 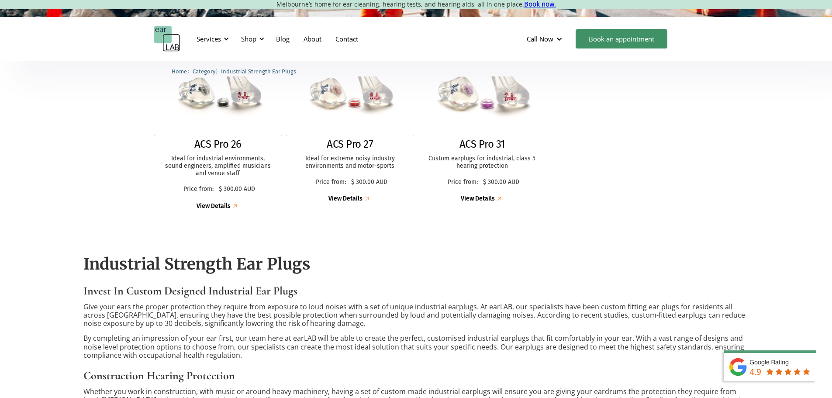 What do you see at coordinates (416, 347) in the screenshot?
I see `p: By completing an impression of your ear first, our team here at earLAB will be able to create the...` at bounding box center [416, 347].